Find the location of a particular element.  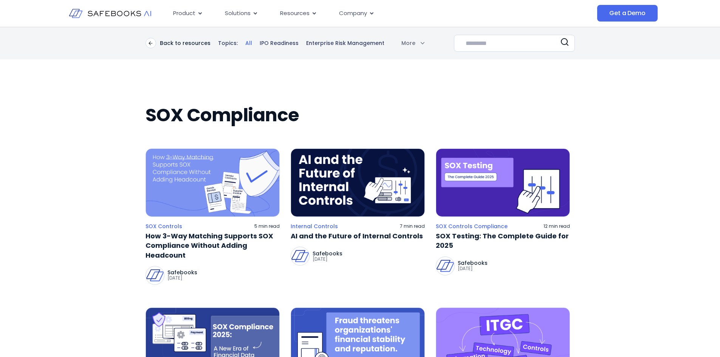

div: Menu Toggle is located at coordinates (344, 13).